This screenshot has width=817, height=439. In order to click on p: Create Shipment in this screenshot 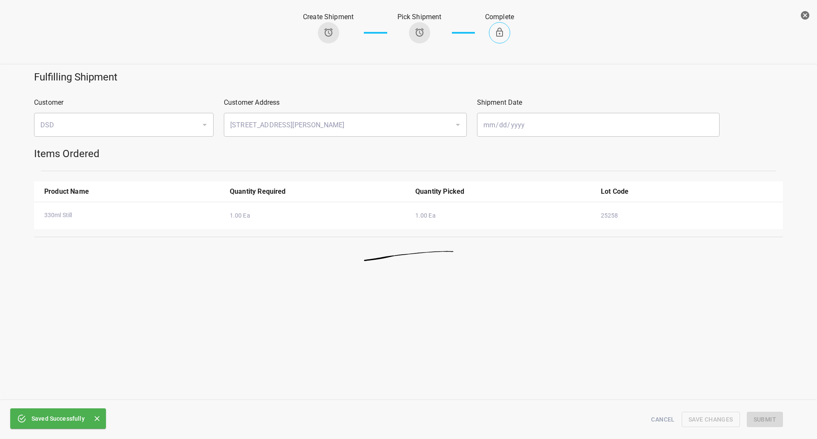, I will do `click(328, 17)`.